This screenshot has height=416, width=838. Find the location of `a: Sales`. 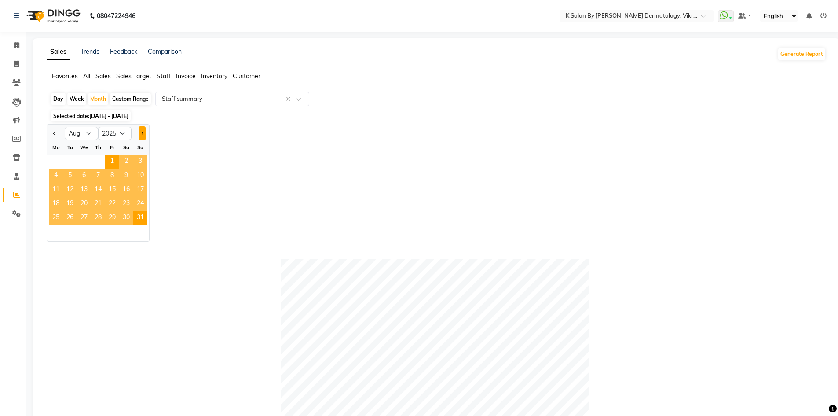

a: Sales is located at coordinates (58, 52).